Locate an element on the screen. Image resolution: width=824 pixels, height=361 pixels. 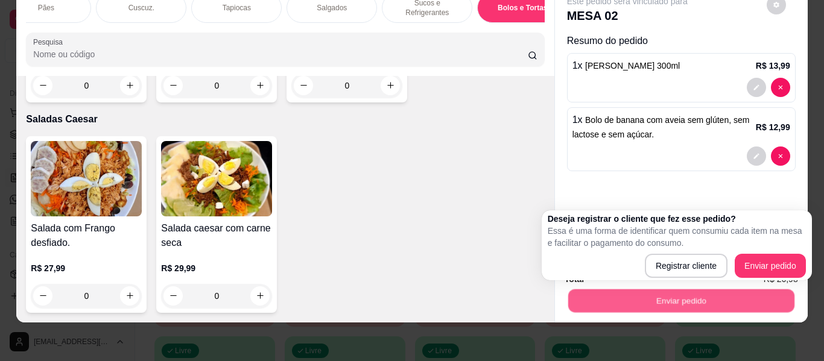
p: Resumo do pedido is located at coordinates (681, 41).